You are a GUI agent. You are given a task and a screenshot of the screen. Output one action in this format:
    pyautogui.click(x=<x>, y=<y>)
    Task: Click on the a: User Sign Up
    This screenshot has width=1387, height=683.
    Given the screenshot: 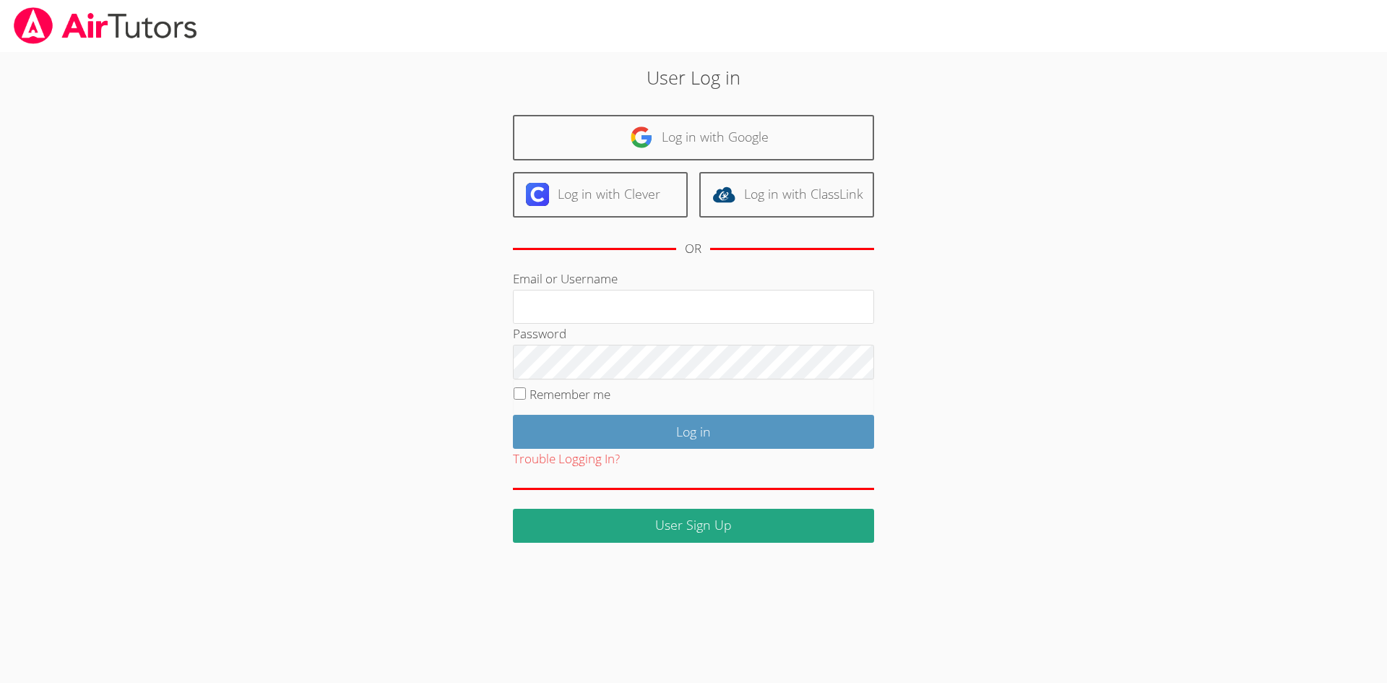 What is the action you would take?
    pyautogui.click(x=693, y=525)
    